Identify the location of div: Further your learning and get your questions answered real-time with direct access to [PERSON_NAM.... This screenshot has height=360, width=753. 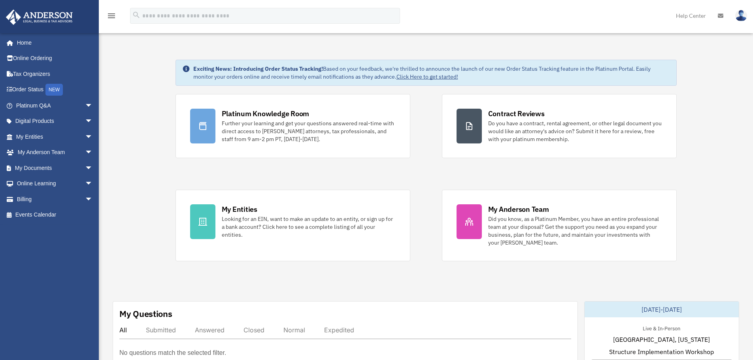
(309, 131).